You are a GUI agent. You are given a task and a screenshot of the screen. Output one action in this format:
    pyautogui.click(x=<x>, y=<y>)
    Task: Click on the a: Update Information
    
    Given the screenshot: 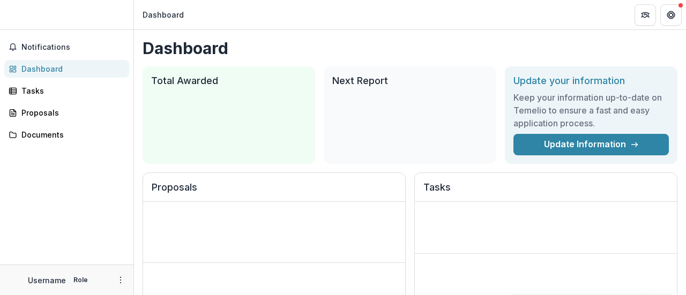 What is the action you would take?
    pyautogui.click(x=591, y=145)
    